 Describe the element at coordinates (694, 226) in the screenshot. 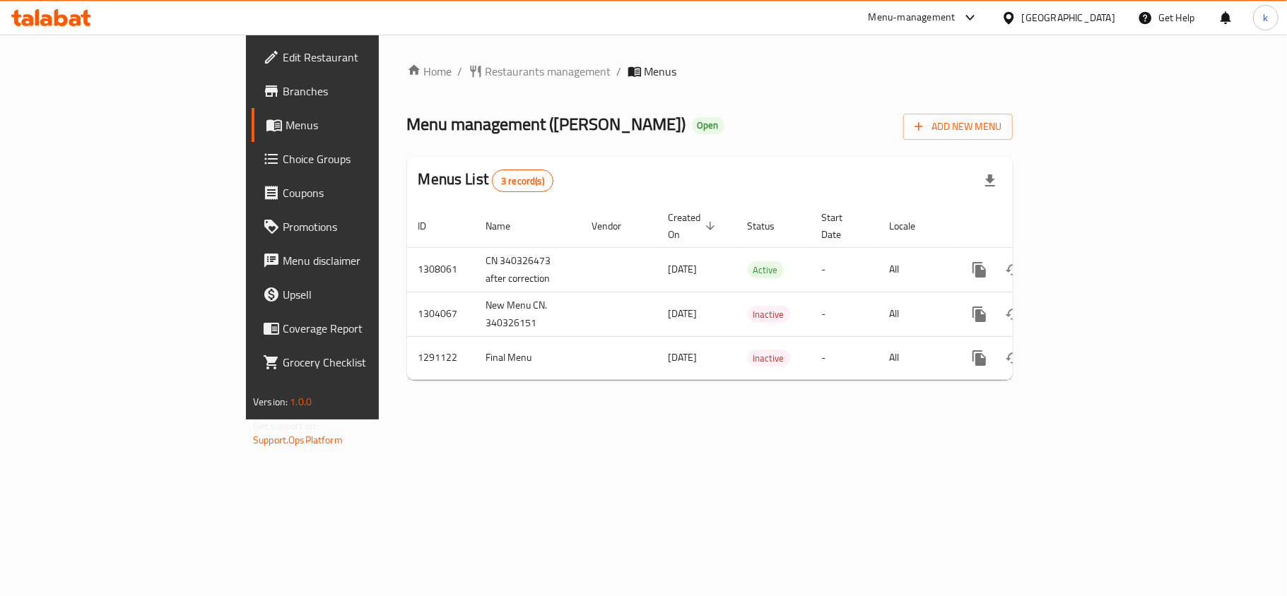

I see `span: Created On` at that location.